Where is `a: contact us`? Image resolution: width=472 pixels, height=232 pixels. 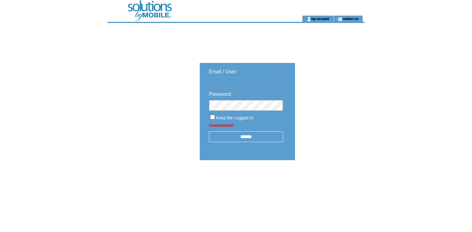 a: contact us is located at coordinates (351, 18).